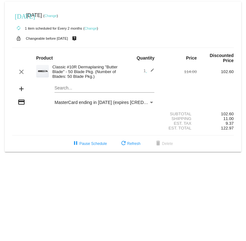 The width and height of the screenshot is (246, 241). I want to click on mat-icon: edit, so click(151, 72).